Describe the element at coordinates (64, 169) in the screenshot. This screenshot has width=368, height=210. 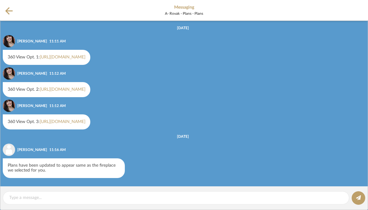
I see `div: Plans have been updated to appear same as the fireplace we selected for you.` at that location.